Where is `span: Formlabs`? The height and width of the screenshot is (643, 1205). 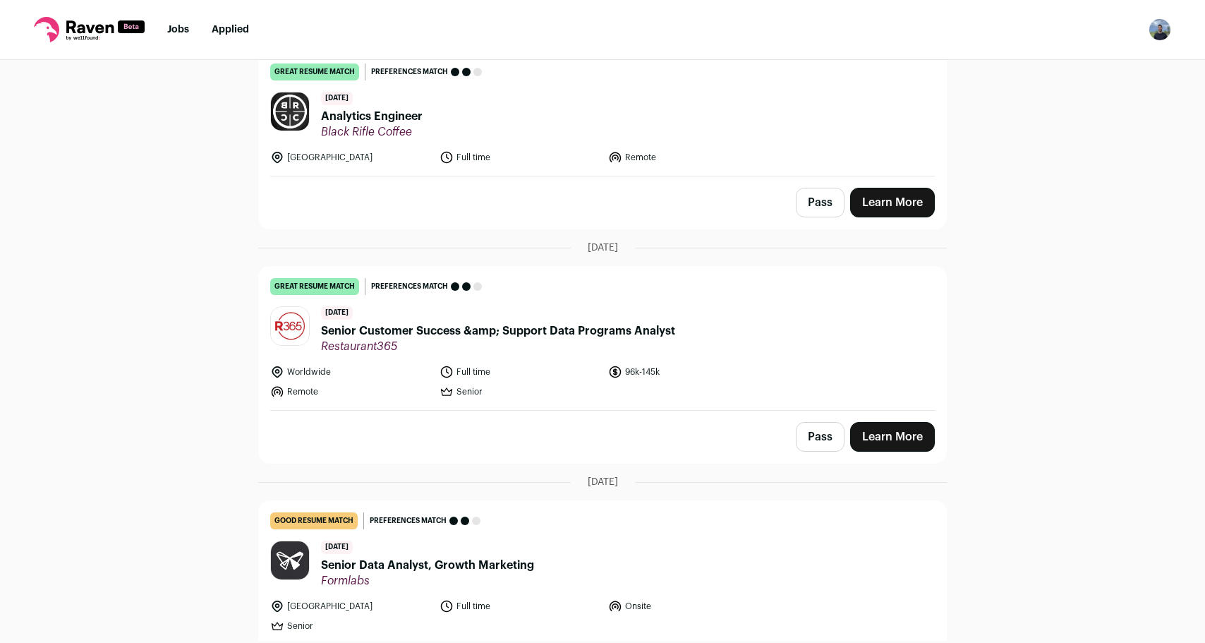
span: Formlabs is located at coordinates (427, 581).